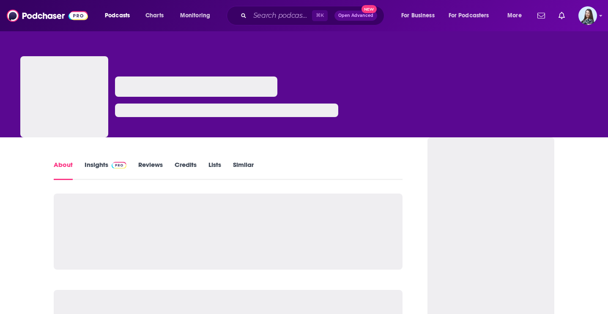  What do you see at coordinates (469, 16) in the screenshot?
I see `span: For Podcasters` at bounding box center [469, 16].